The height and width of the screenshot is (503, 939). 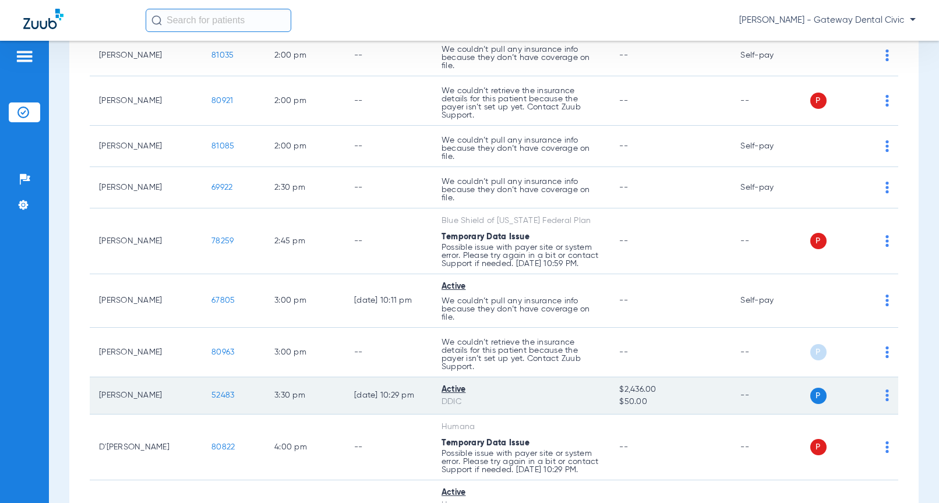 I want to click on div: Chat Widget, so click(x=909, y=475).